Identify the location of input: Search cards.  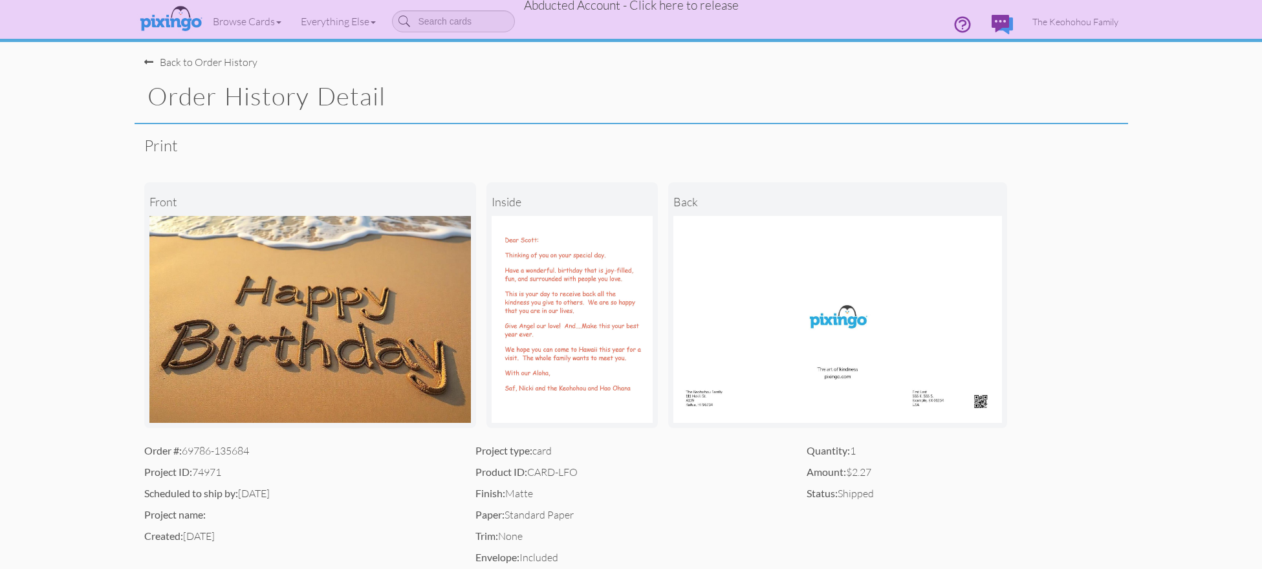
(453, 21).